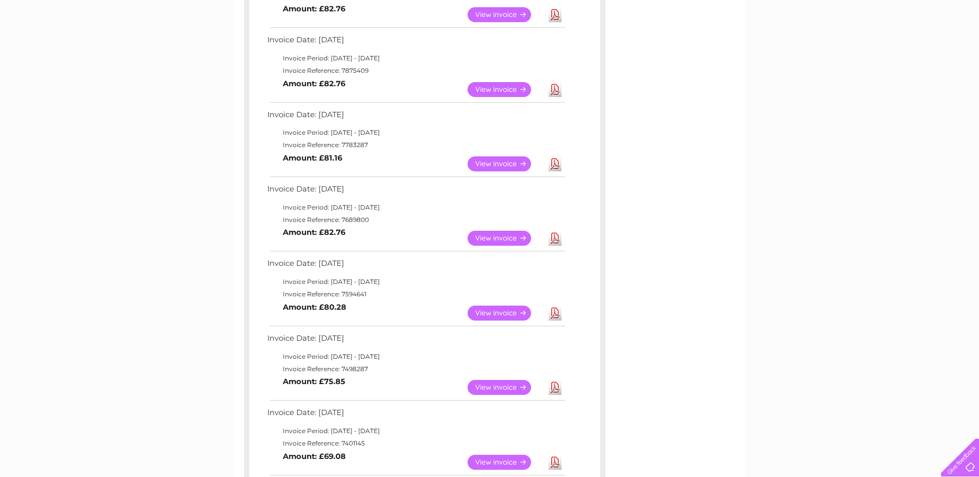 The height and width of the screenshot is (477, 979). Describe the element at coordinates (314, 307) in the screenshot. I see `b: Amount: £80.28` at that location.